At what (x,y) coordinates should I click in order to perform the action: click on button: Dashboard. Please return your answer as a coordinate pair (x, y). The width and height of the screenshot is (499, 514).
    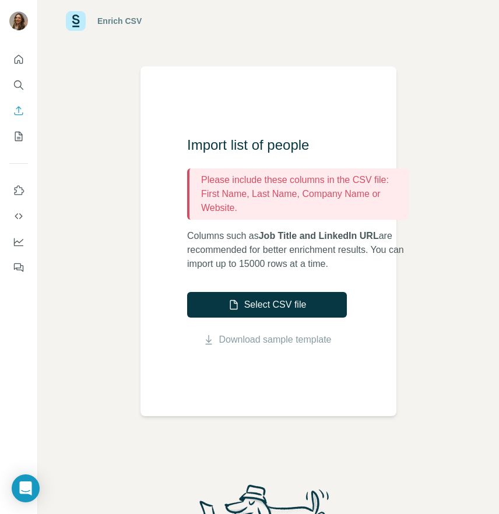
    Looking at the image, I should click on (19, 242).